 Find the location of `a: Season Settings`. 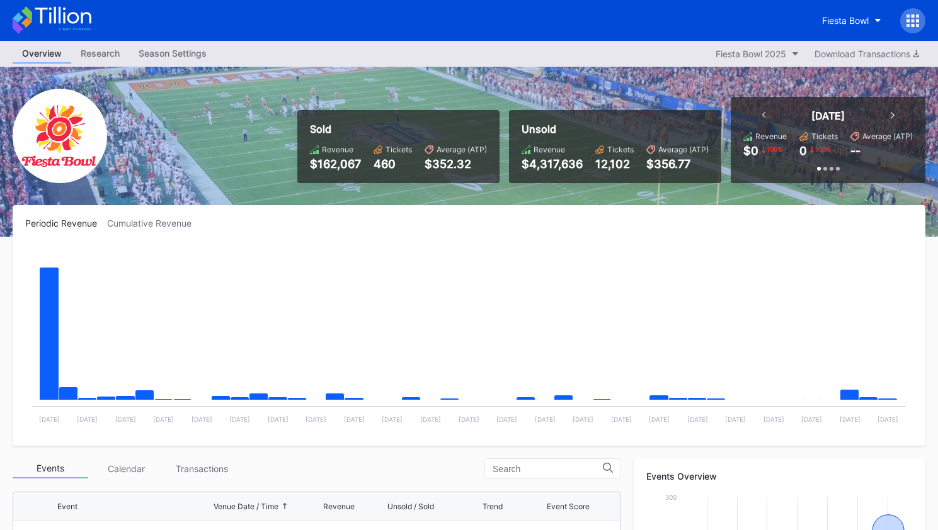

a: Season Settings is located at coordinates (173, 54).